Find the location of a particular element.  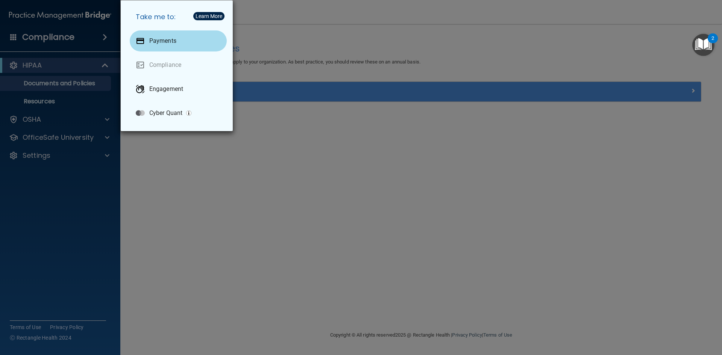

button: Learn More is located at coordinates (209, 16).